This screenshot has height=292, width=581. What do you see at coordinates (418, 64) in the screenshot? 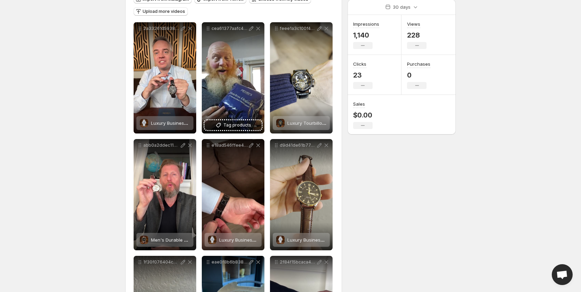
I see `h3: Purchases` at bounding box center [418, 64].